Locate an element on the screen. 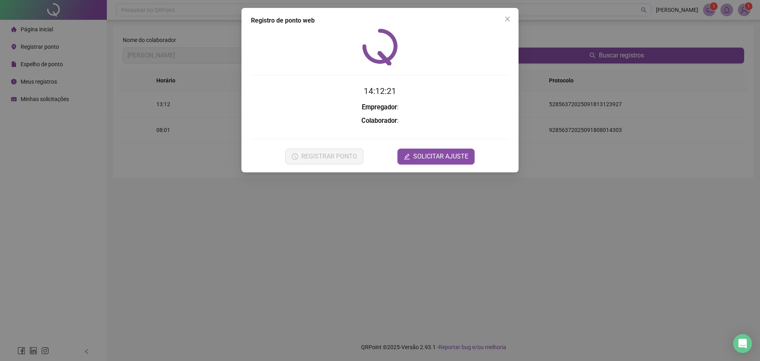 This screenshot has height=361, width=760. div: Registro de ponto web is located at coordinates (380, 21).